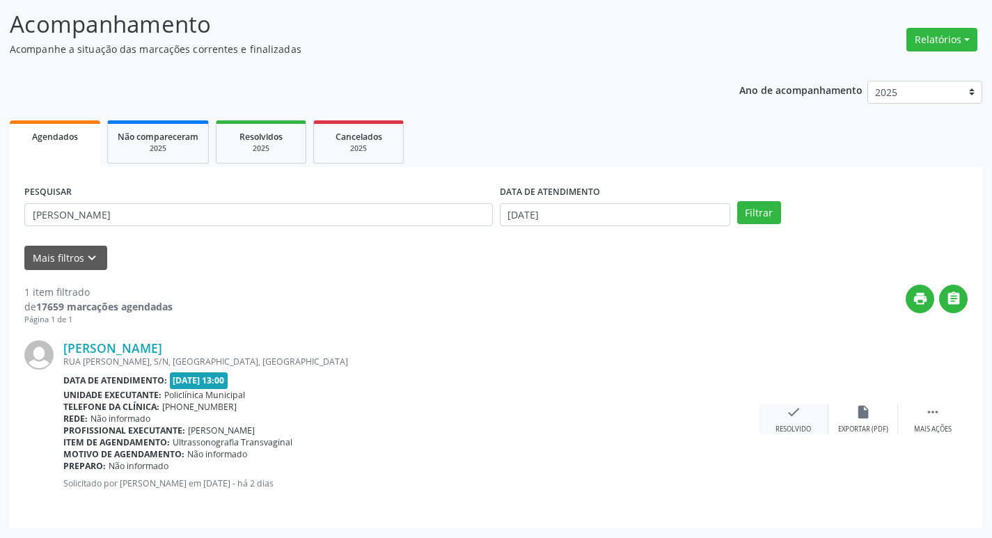  Describe the element at coordinates (84, 466) in the screenshot. I see `b: Preparo:` at that location.